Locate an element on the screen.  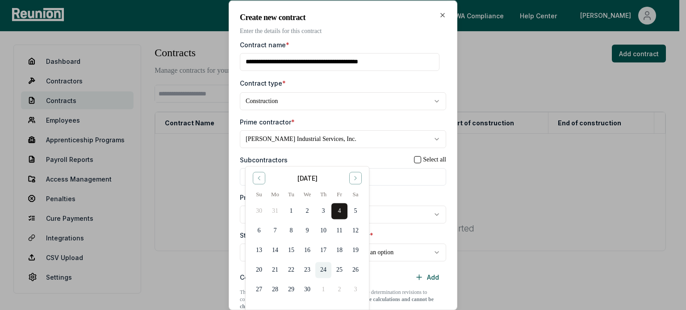
button: 11 is located at coordinates (339, 231).